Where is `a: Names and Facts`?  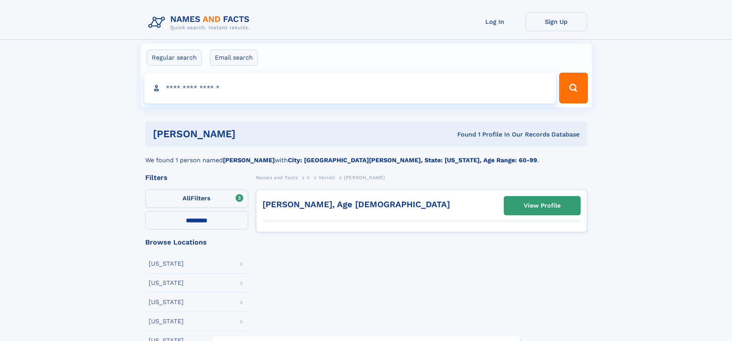 a: Names and Facts is located at coordinates (277, 177).